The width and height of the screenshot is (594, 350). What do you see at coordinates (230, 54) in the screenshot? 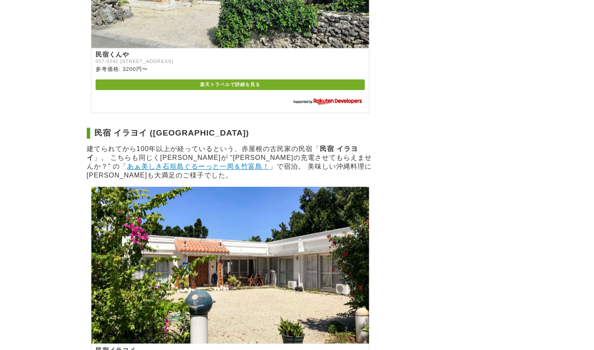
I see `p: 民宿くんや` at bounding box center [230, 54].